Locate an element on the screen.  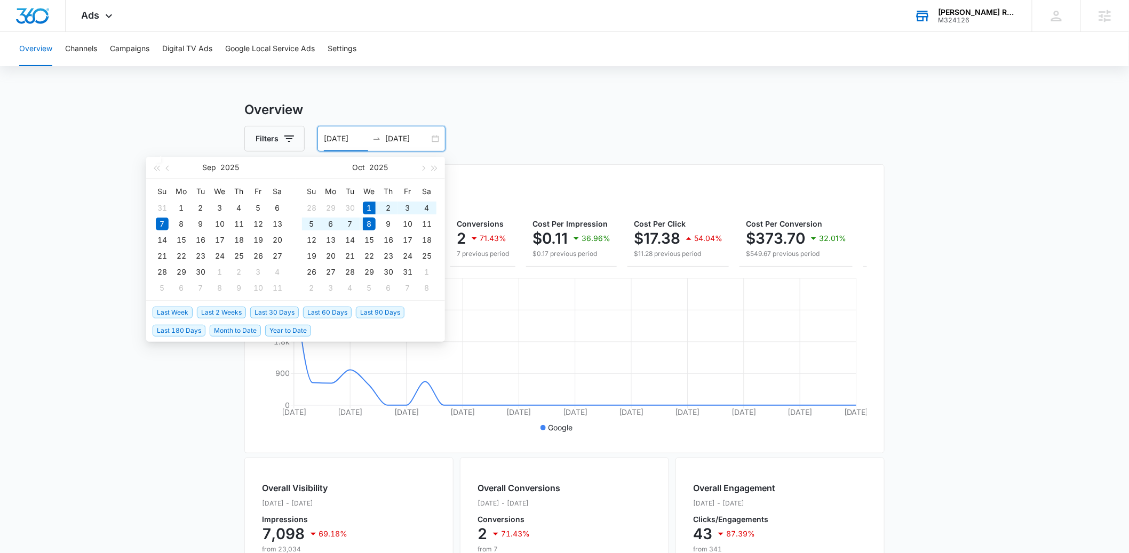
button: Oct is located at coordinates (359, 168).